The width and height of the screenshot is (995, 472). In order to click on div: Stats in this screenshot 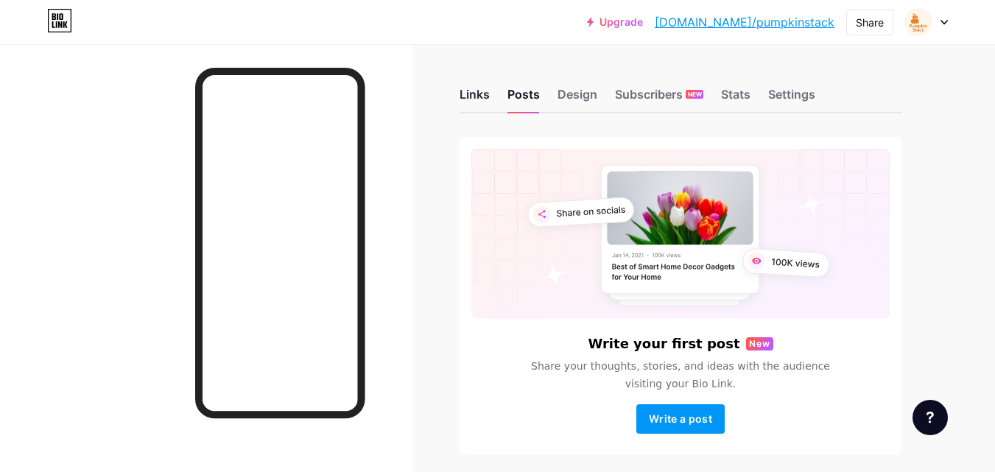, I will do `click(736, 99)`.